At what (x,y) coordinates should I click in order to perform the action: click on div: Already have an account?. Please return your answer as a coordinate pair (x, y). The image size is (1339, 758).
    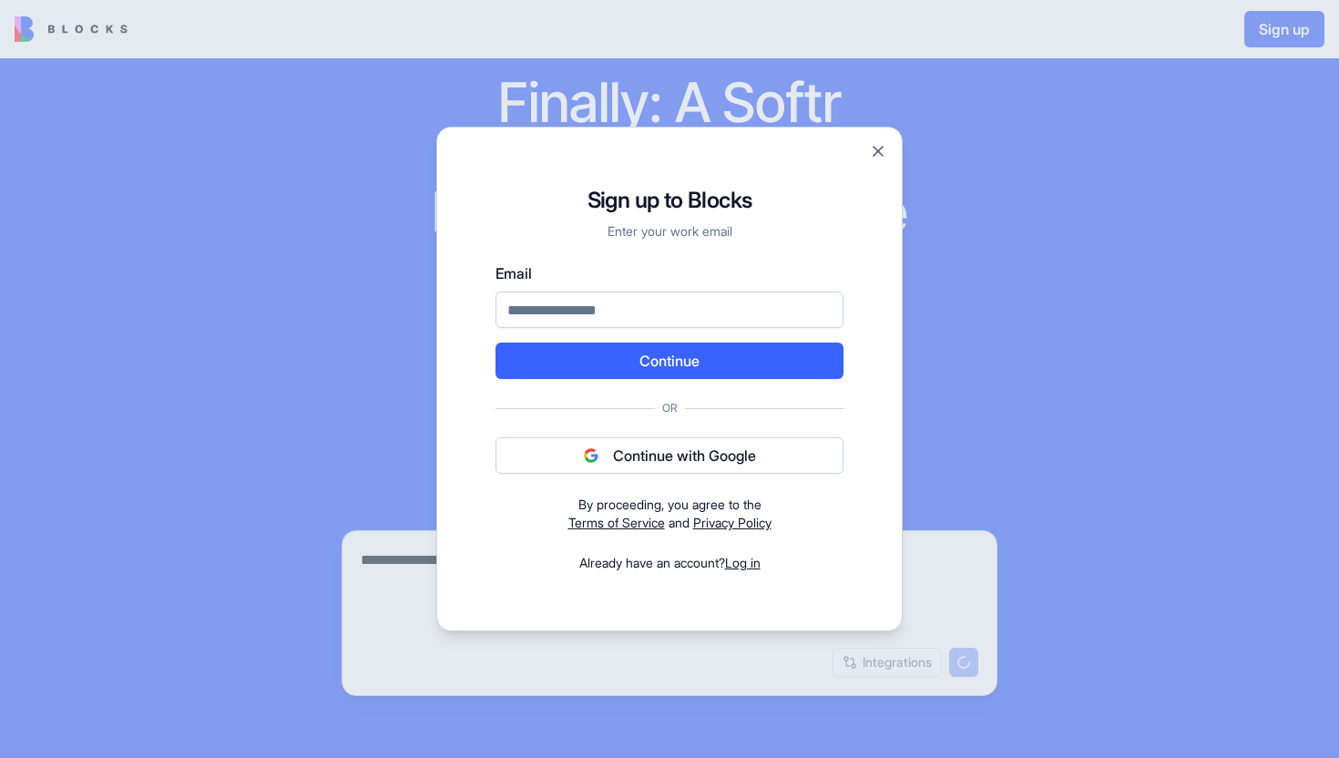
    Looking at the image, I should click on (669, 563).